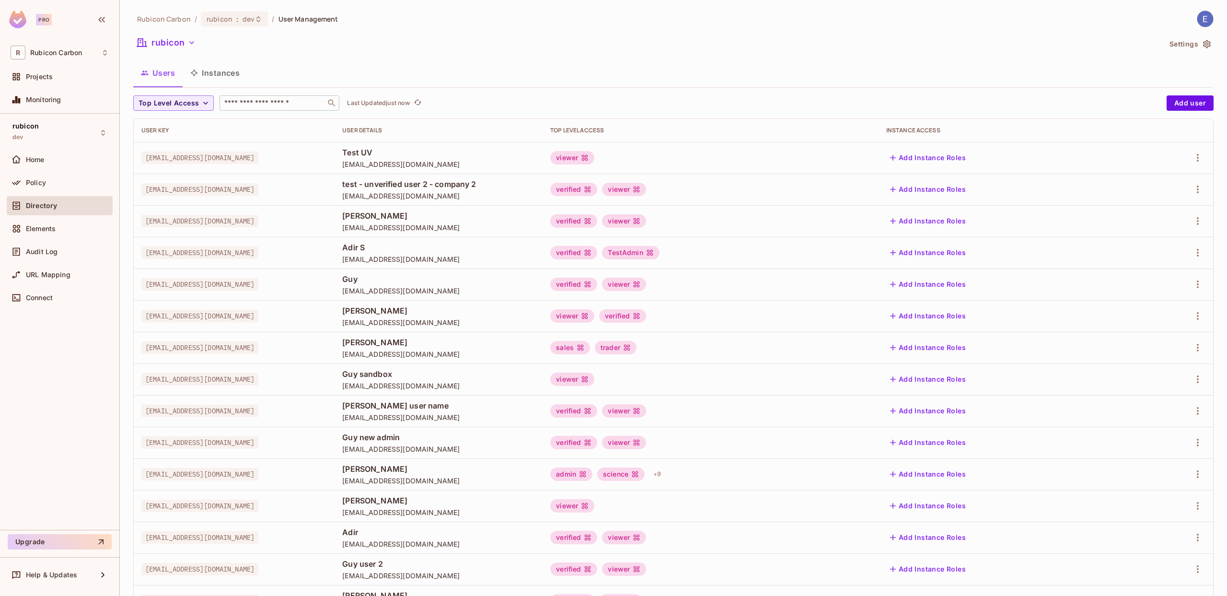 This screenshot has height=596, width=1227. Describe the element at coordinates (42, 252) in the screenshot. I see `span: Audit Log` at that location.